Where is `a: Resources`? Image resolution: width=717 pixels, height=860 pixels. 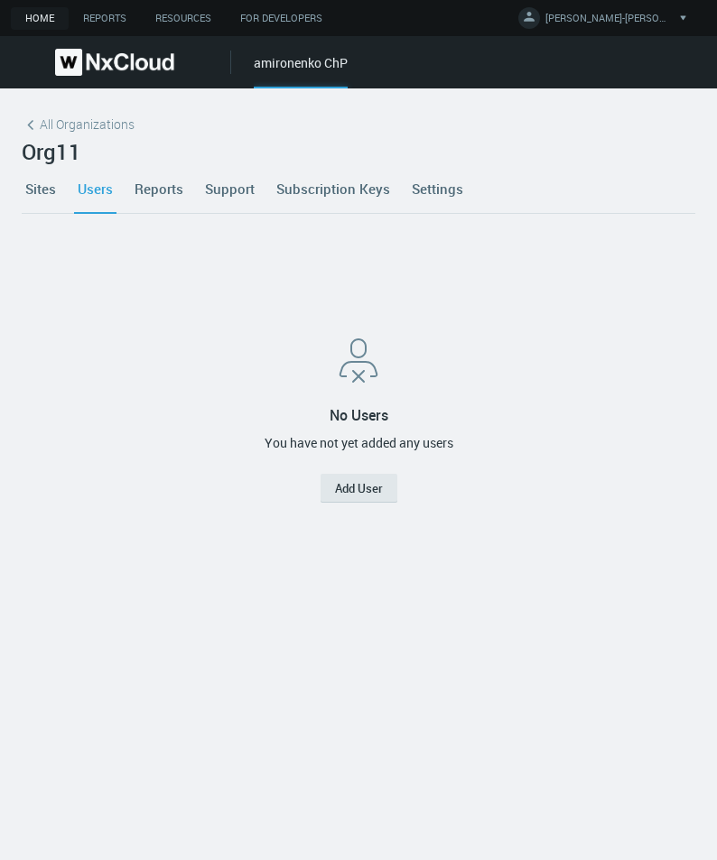 a: Resources is located at coordinates (183, 18).